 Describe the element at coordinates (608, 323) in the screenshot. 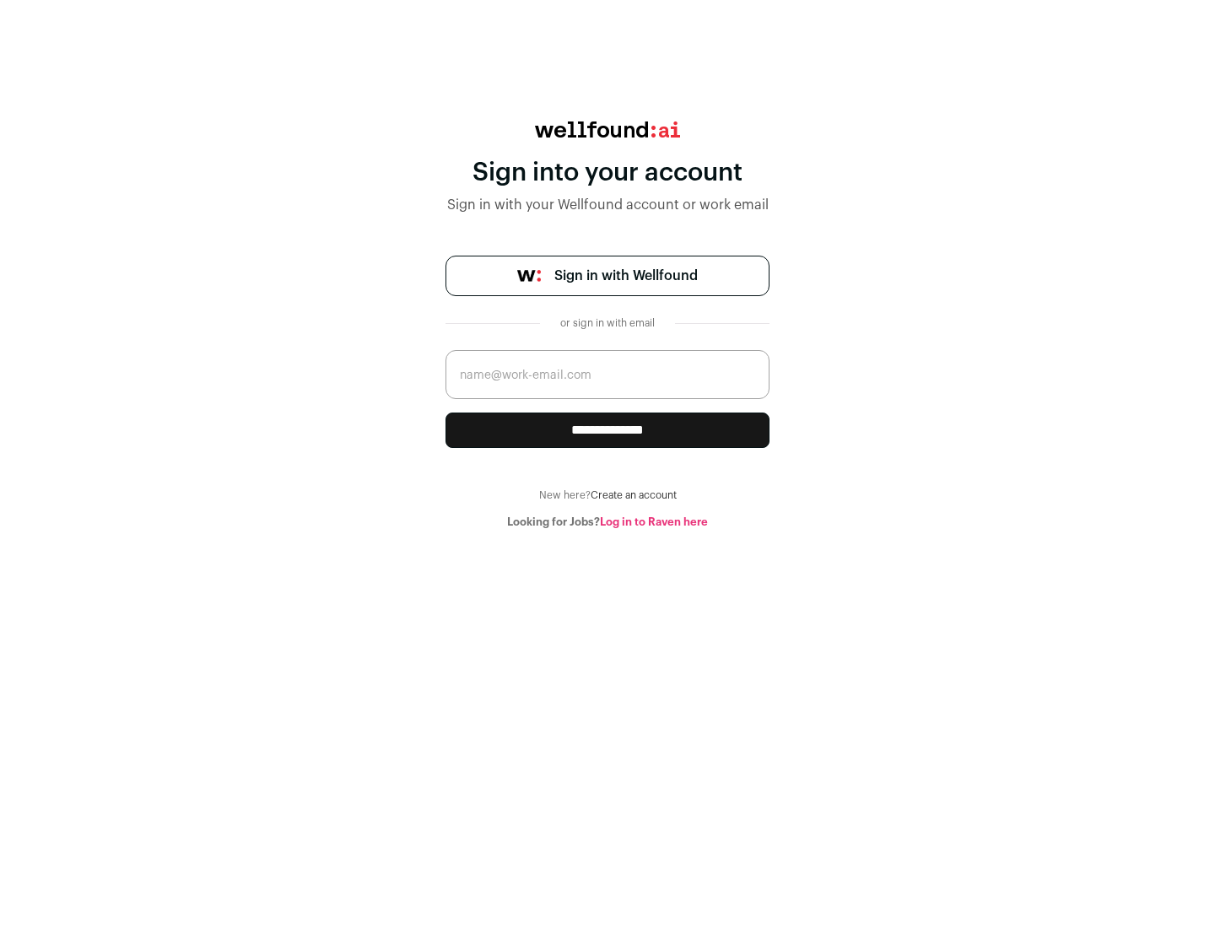

I see `div: or sign in with email` at that location.